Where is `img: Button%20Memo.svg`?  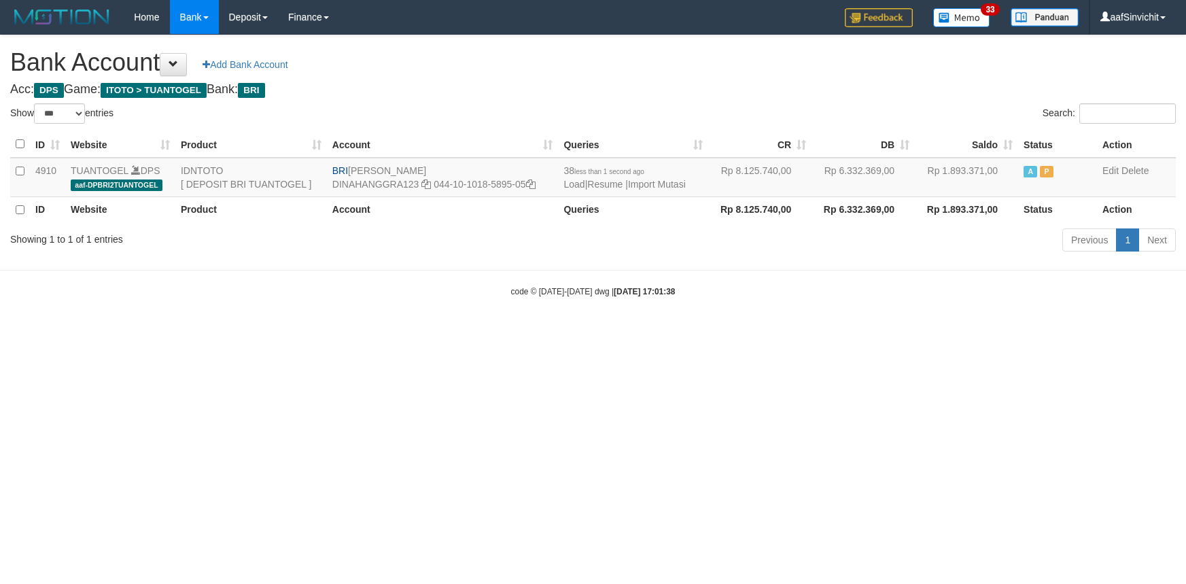 img: Button%20Memo.svg is located at coordinates (962, 18).